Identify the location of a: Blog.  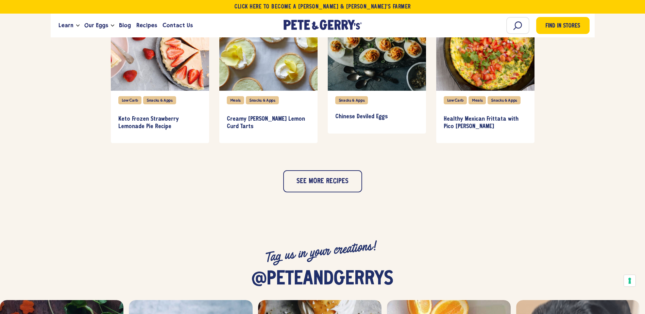
(125, 26).